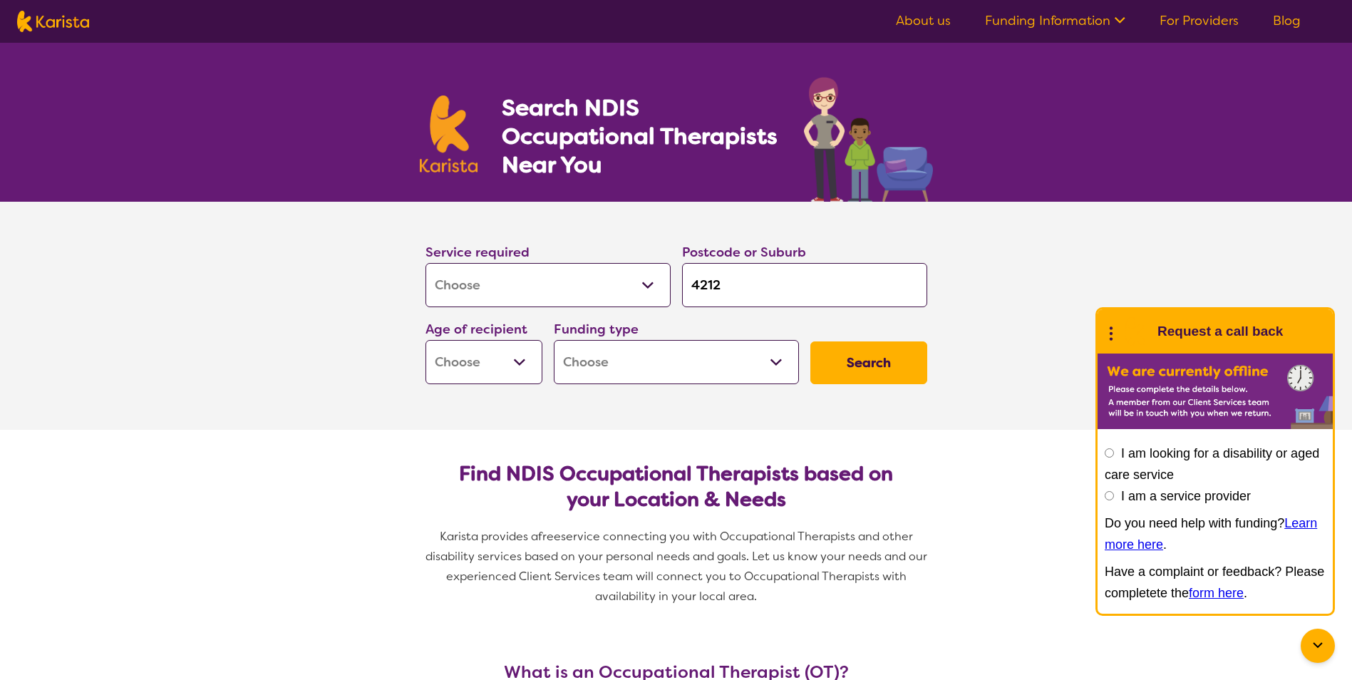  I want to click on input: Type, so click(805, 285).